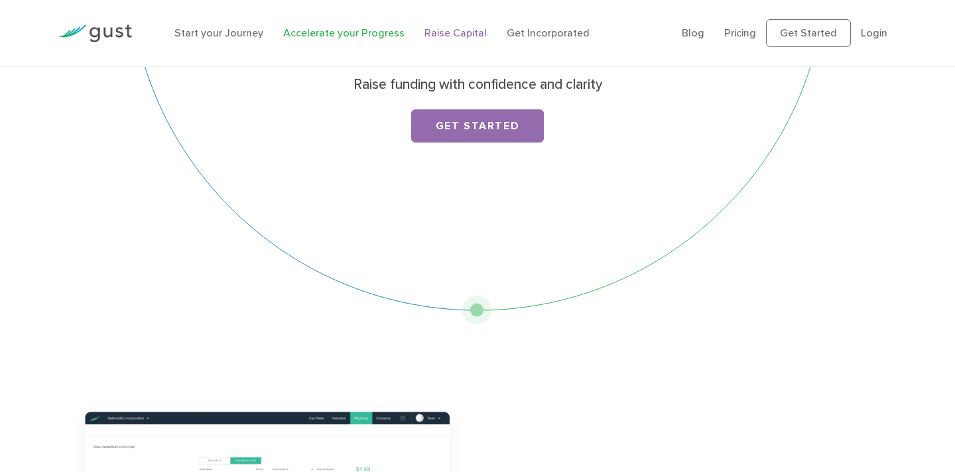 This screenshot has height=472, width=955. What do you see at coordinates (219, 32) in the screenshot?
I see `a: Start your Journey` at bounding box center [219, 32].